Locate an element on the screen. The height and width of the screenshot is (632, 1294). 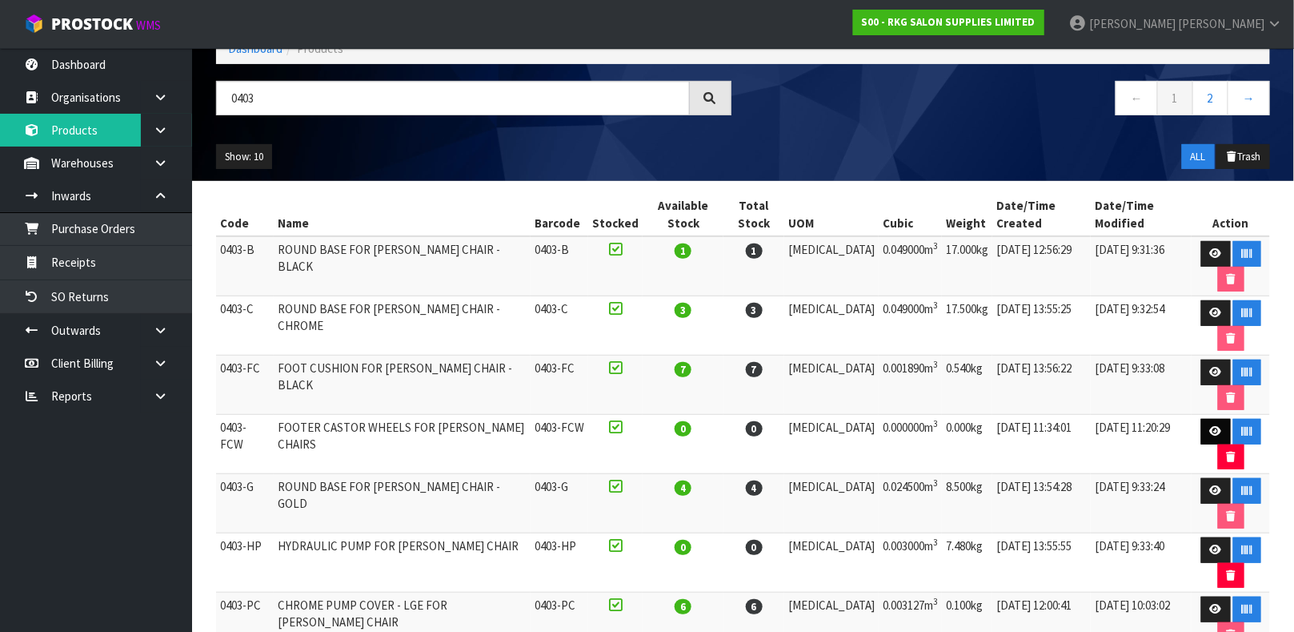
td: 0.024500m is located at coordinates (910, 503).